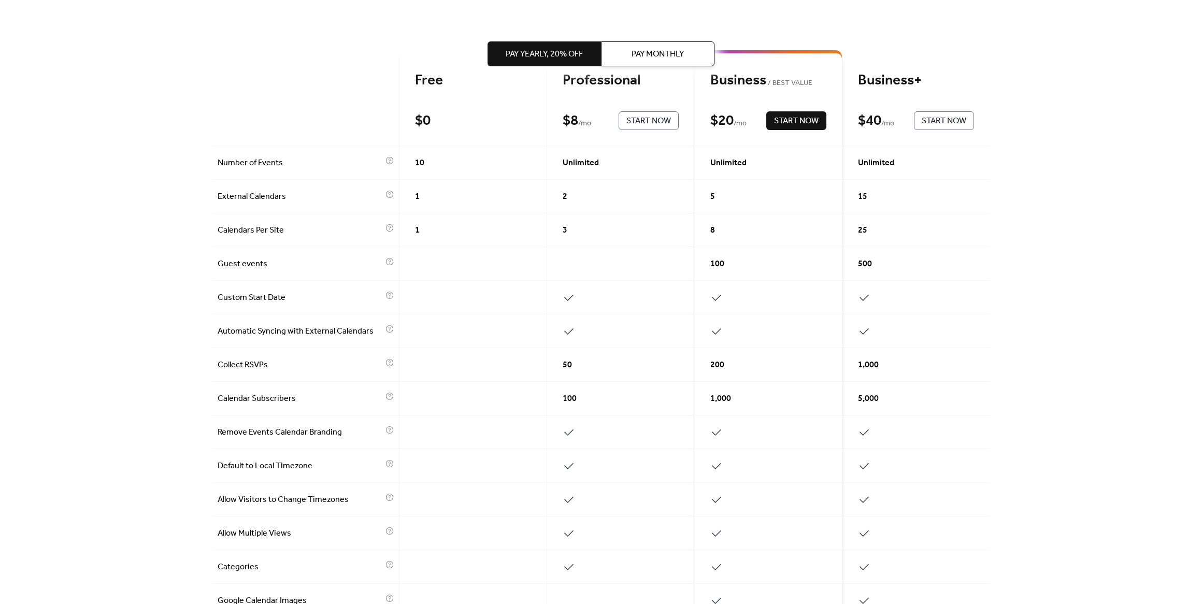 This screenshot has height=604, width=1202. What do you see at coordinates (300, 264) in the screenshot?
I see `span: Guest events` at bounding box center [300, 264].